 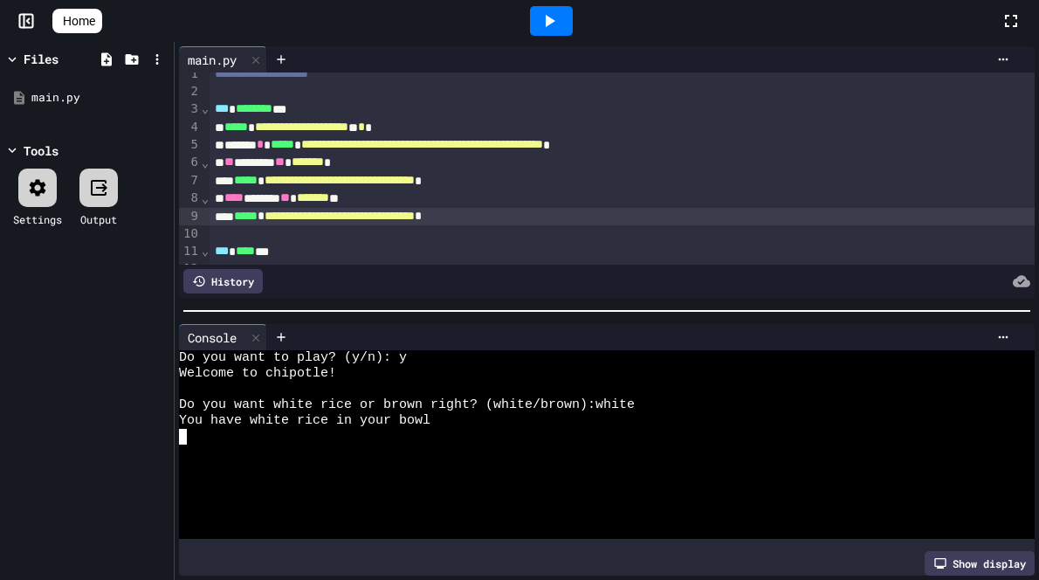 What do you see at coordinates (190, 162) in the screenshot?
I see `div: 6` at bounding box center [190, 162].